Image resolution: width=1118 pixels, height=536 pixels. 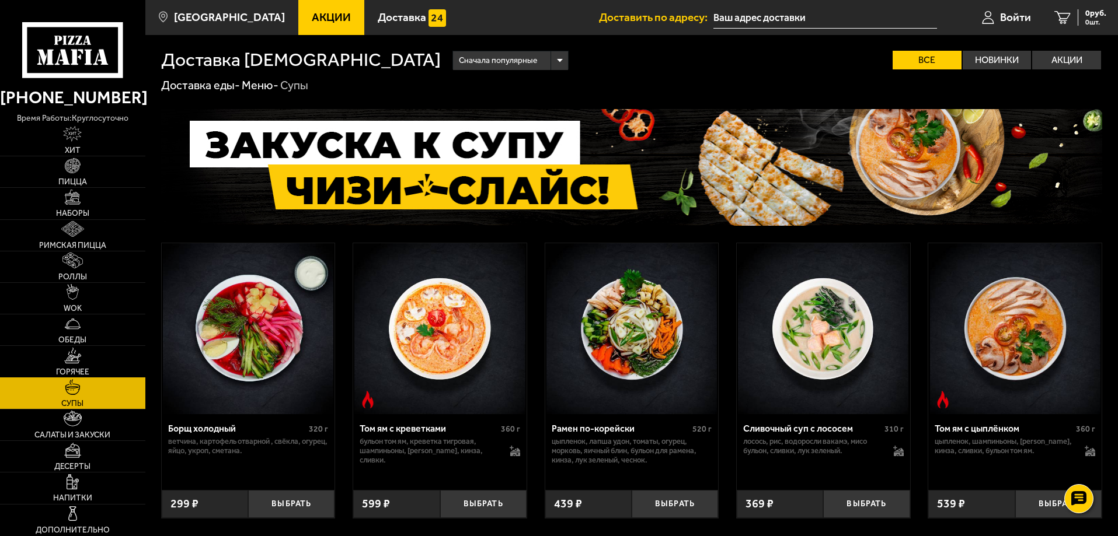 What do you see at coordinates (631, 329) in the screenshot?
I see `a: Рамен по-корейски` at bounding box center [631, 329].